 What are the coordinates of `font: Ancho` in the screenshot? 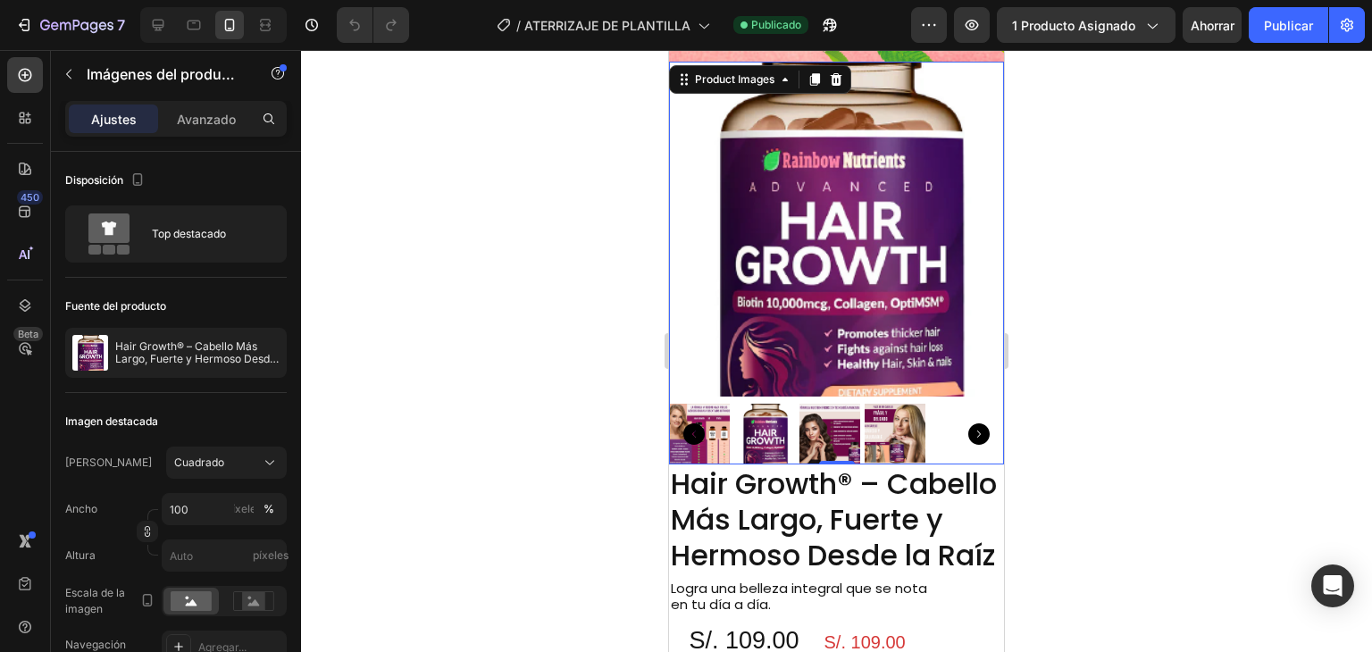 It's located at (81, 508).